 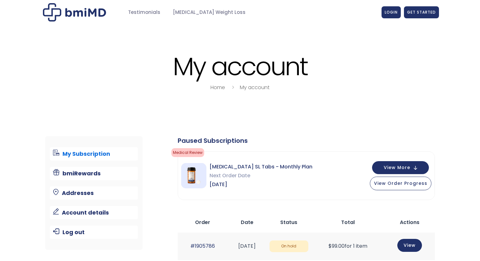 What do you see at coordinates (94, 193) in the screenshot?
I see `nav: Account pages` at bounding box center [94, 193].